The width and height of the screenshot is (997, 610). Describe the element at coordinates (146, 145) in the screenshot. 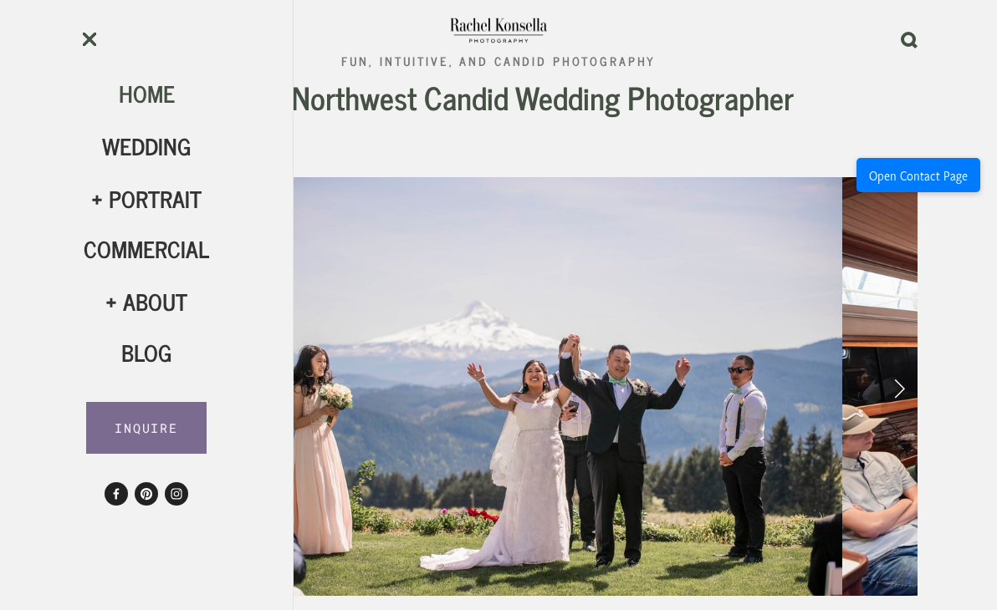

I see `span: Wedding` at that location.